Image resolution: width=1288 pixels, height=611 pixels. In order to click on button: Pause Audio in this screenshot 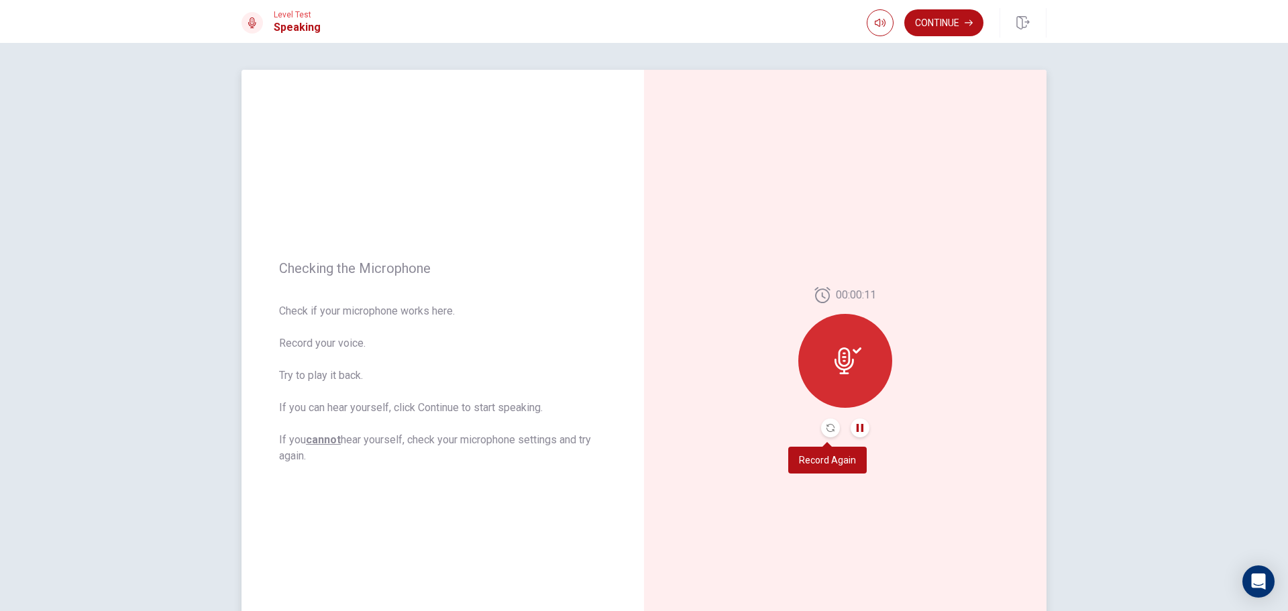, I will do `click(860, 428)`.